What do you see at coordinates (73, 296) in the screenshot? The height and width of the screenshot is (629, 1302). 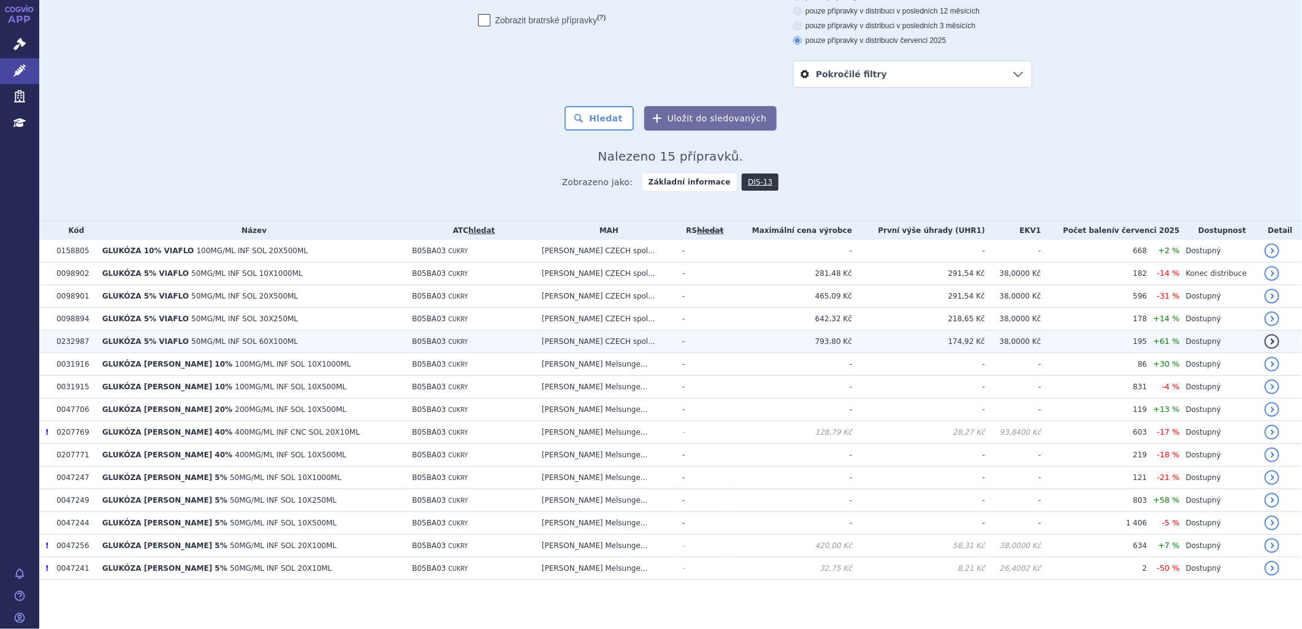 I see `td: 0098901` at bounding box center [73, 296].